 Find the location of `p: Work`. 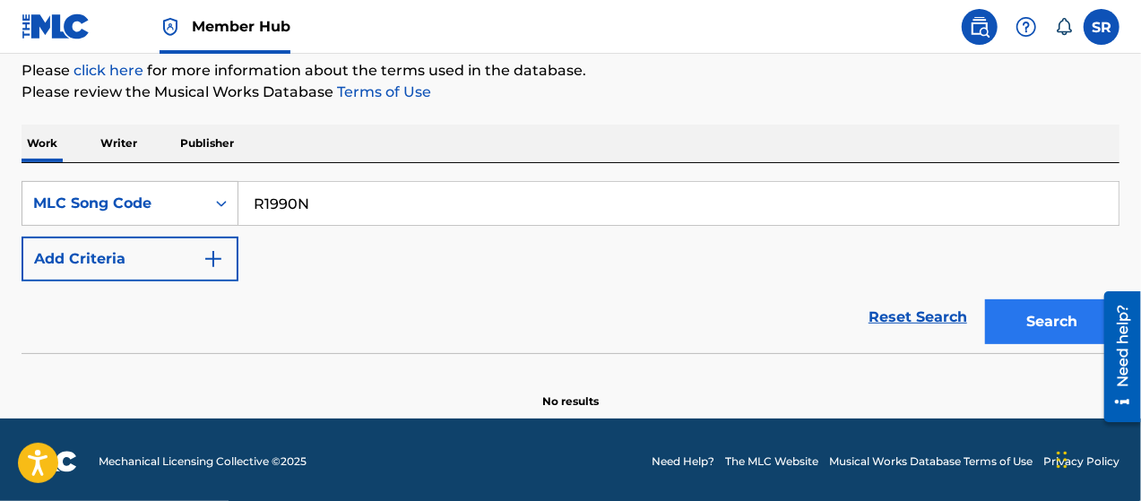

p: Work is located at coordinates (42, 143).